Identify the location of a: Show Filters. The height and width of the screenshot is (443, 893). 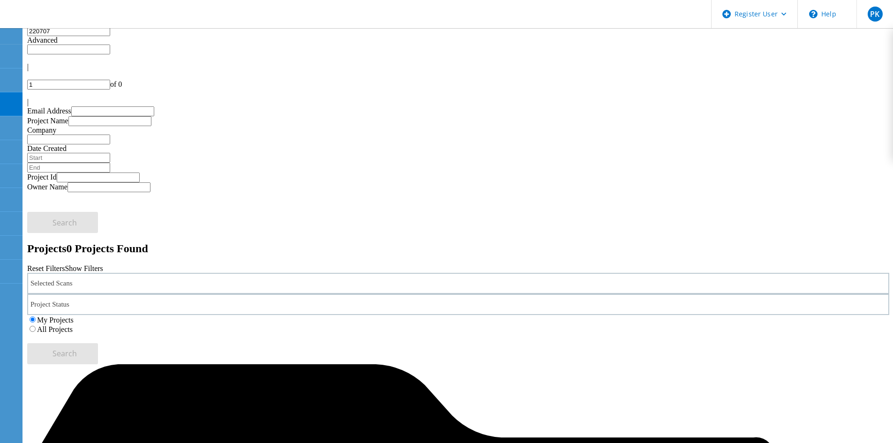
(83, 268).